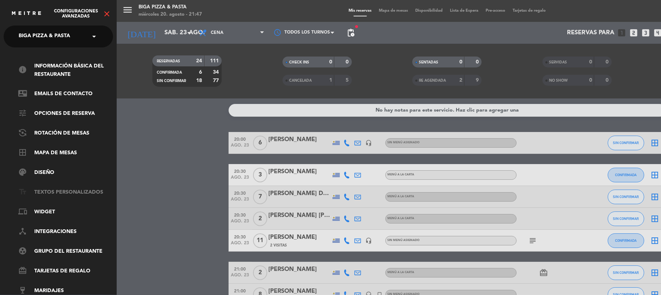 The image size is (661, 295). What do you see at coordinates (66, 153) in the screenshot?
I see `a: Mapa de mesas` at bounding box center [66, 153].